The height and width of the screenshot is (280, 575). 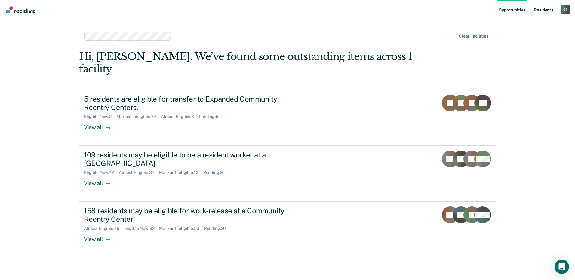 I want to click on div: Eligible Now : 2, so click(x=100, y=117).